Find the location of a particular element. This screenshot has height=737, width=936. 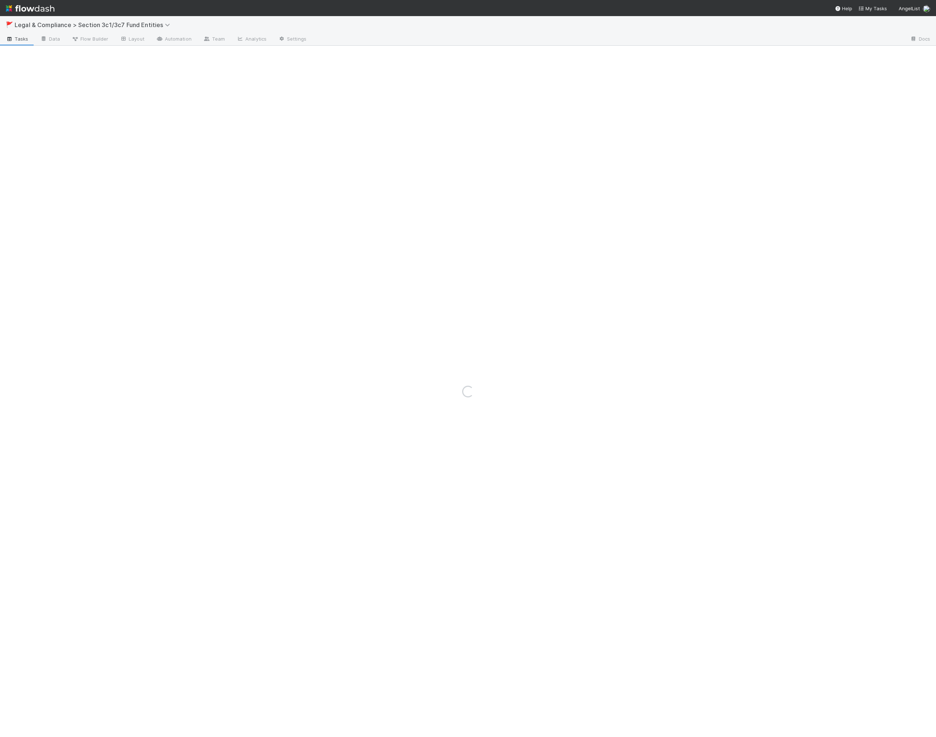

span: Legal & Compliance > Section 3c1/3c7 Fund Entities is located at coordinates (94, 25).